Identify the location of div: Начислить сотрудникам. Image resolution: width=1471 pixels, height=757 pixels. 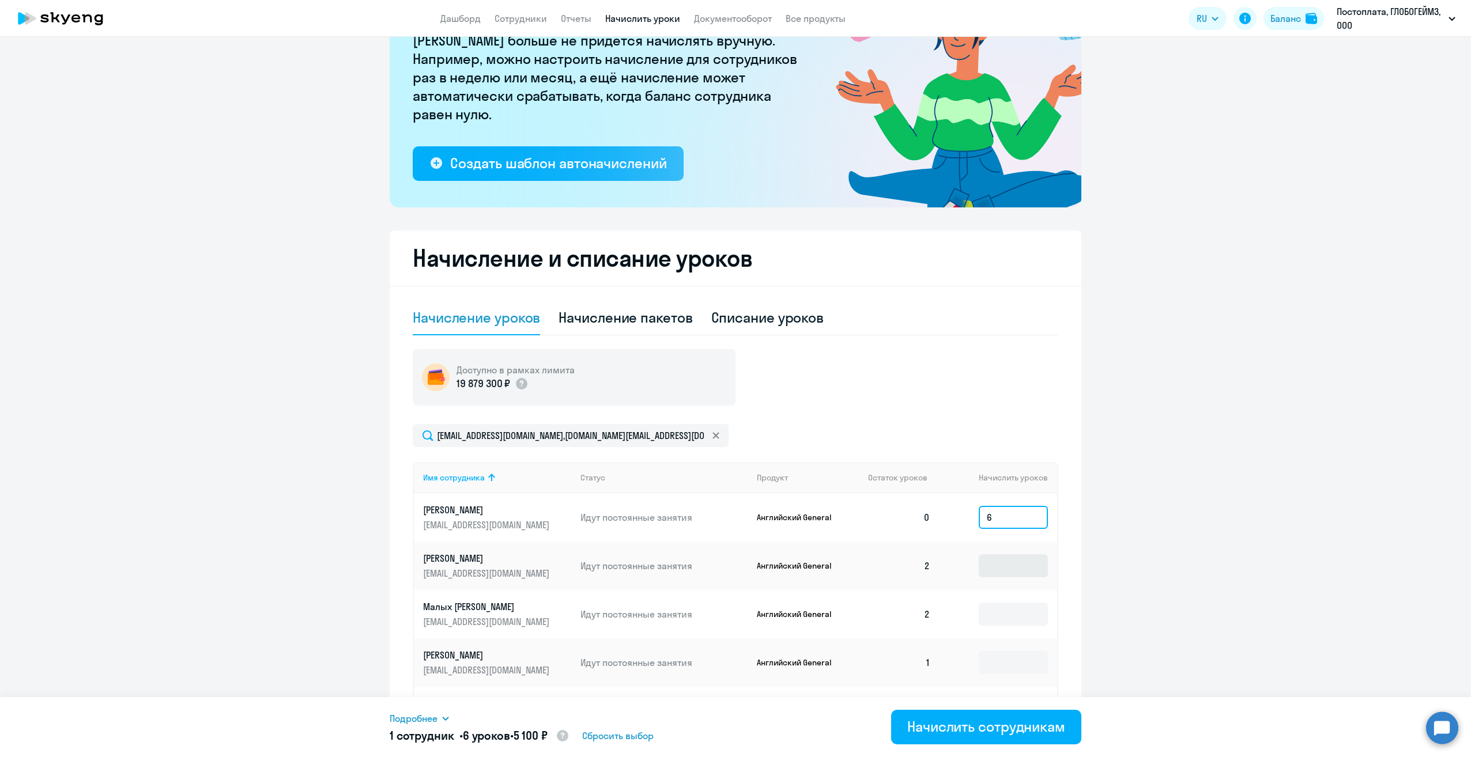
(986, 727).